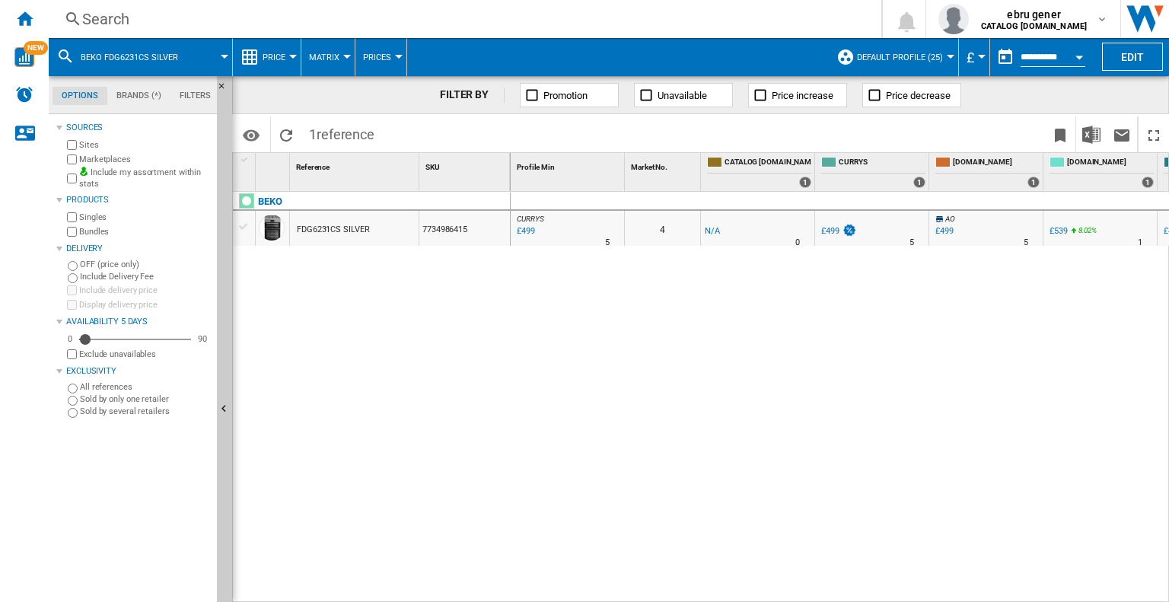  I want to click on div: FILTER BY, so click(472, 95).